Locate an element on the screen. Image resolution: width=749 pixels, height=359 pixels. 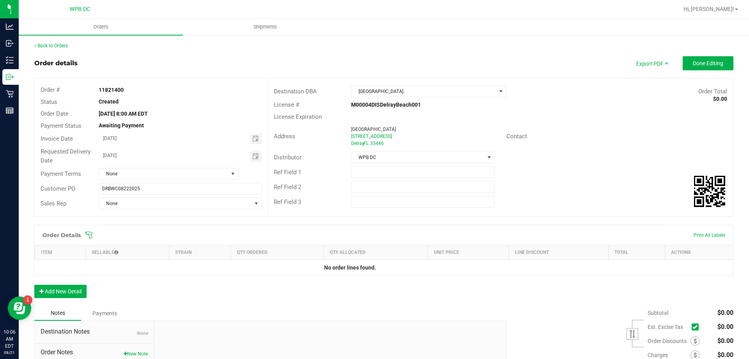
th: Strain is located at coordinates (200, 252).